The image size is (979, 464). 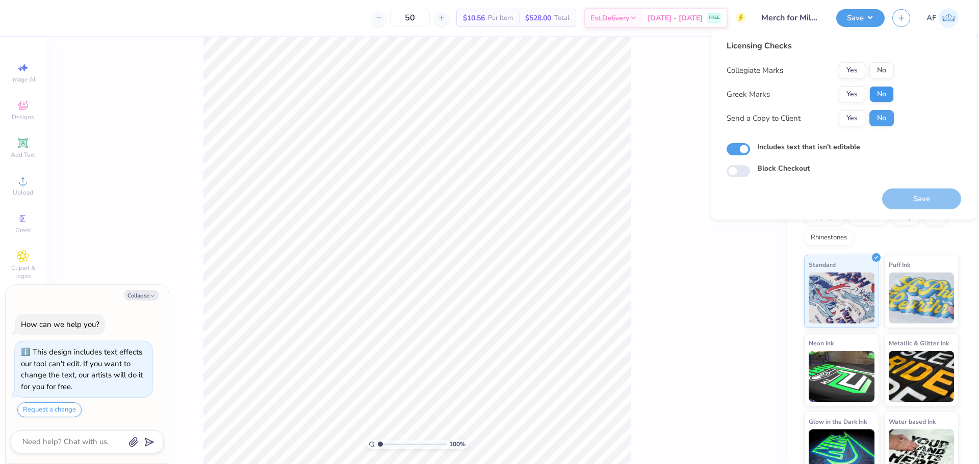 I want to click on span: Standard, so click(x=822, y=265).